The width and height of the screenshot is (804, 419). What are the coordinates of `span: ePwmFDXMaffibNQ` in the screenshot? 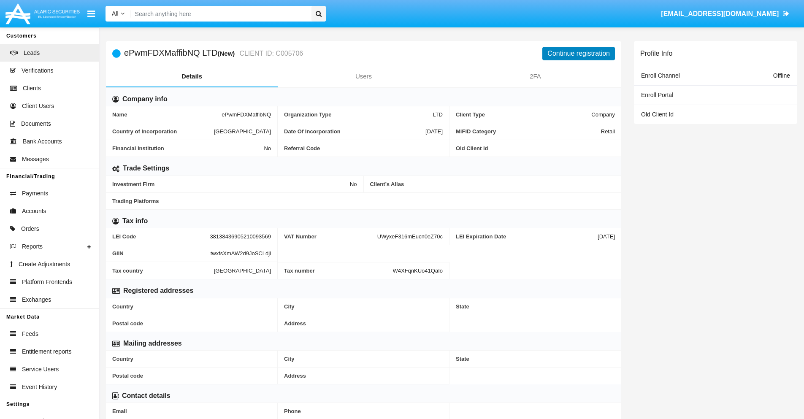 It's located at (246, 114).